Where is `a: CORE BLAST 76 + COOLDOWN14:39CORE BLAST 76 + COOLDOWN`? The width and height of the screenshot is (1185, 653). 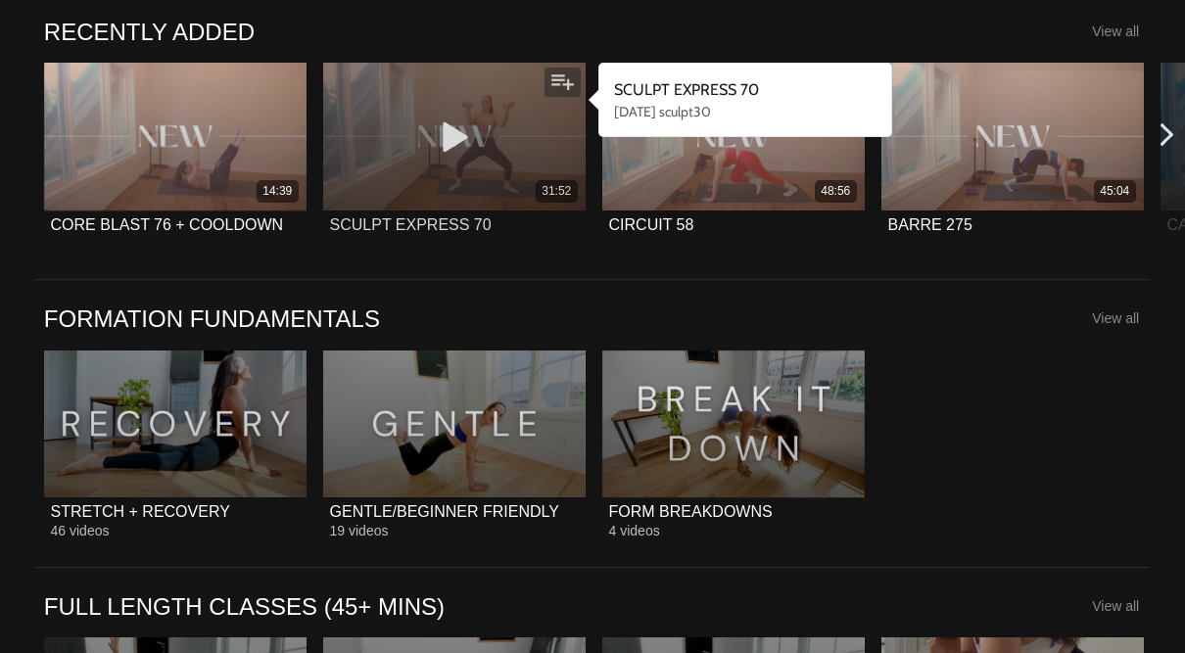
a: CORE BLAST 76 + COOLDOWN14:39CORE BLAST 76 + COOLDOWN is located at coordinates (175, 157).